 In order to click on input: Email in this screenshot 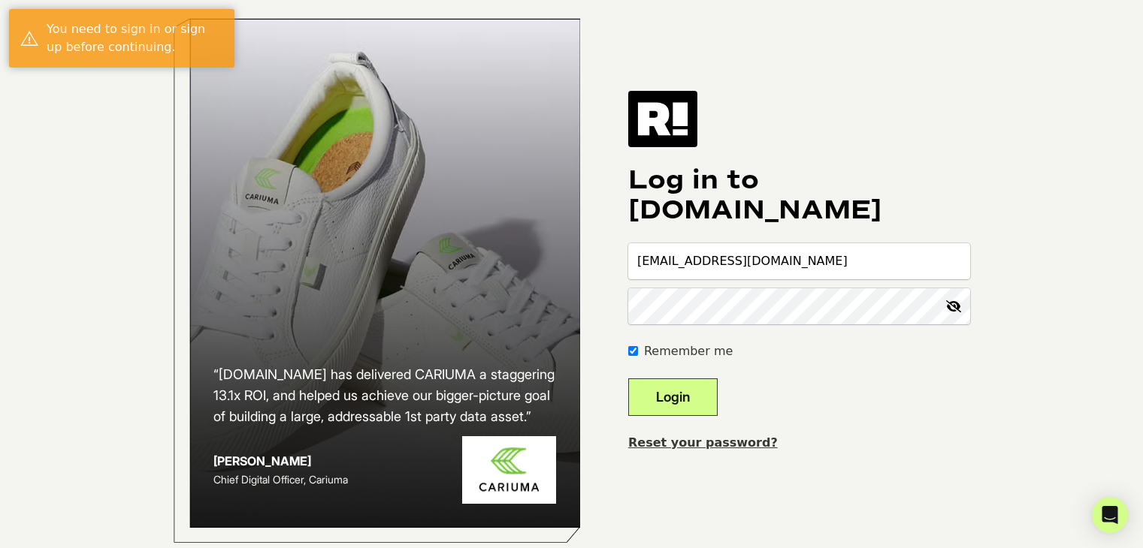, I will do `click(799, 261)`.